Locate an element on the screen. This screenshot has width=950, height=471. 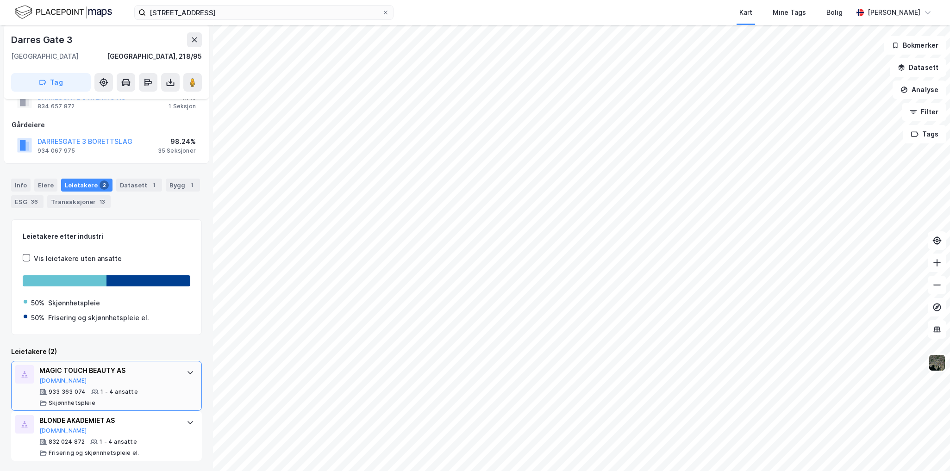
div: 2 is located at coordinates (104, 185).